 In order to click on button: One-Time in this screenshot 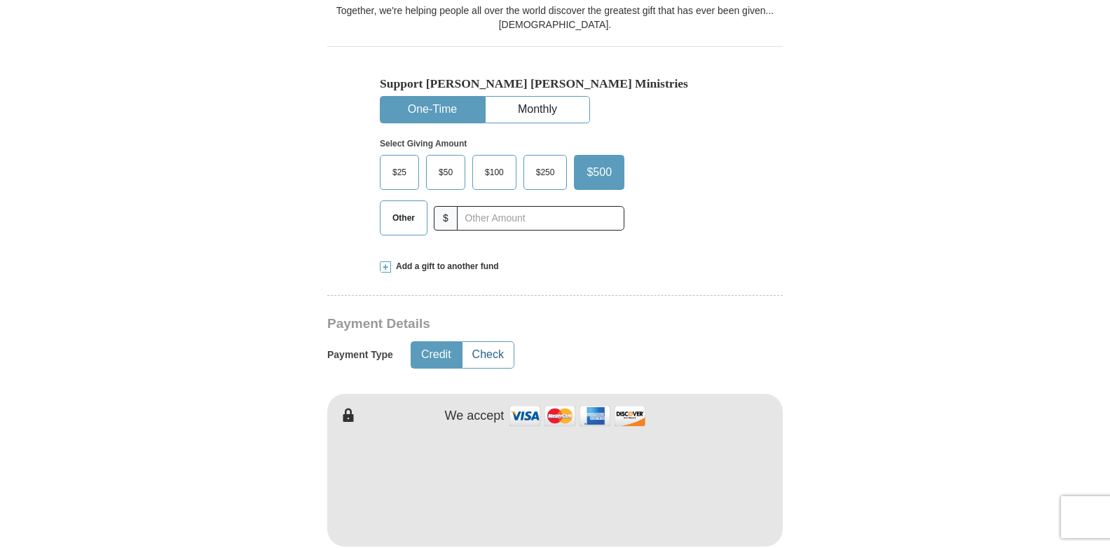, I will do `click(432, 109)`.